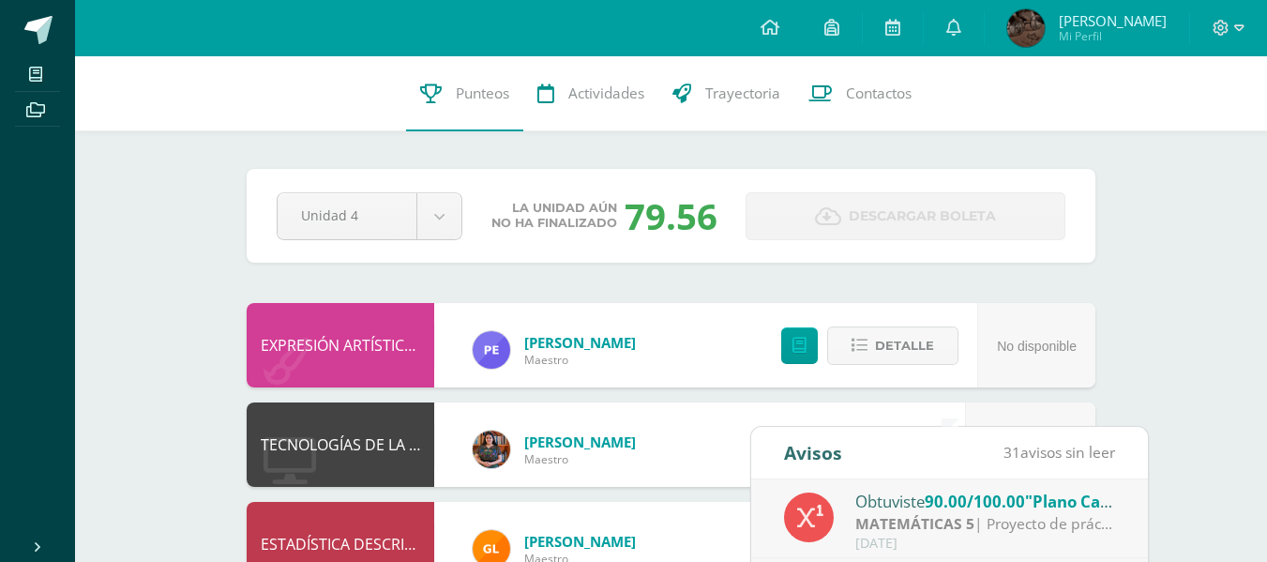 The image size is (1267, 562). Describe the element at coordinates (986, 501) in the screenshot. I see `div: Obtuviste en` at that location.